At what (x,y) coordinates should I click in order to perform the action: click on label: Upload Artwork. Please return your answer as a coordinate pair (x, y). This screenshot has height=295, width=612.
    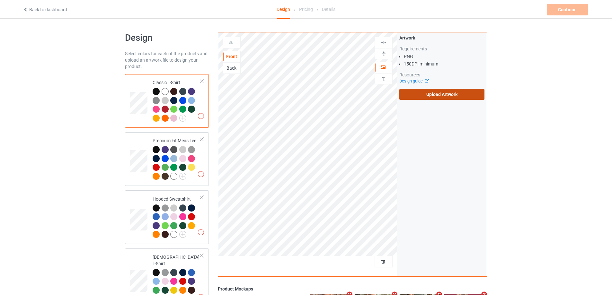
    Looking at the image, I should click on (442, 94).